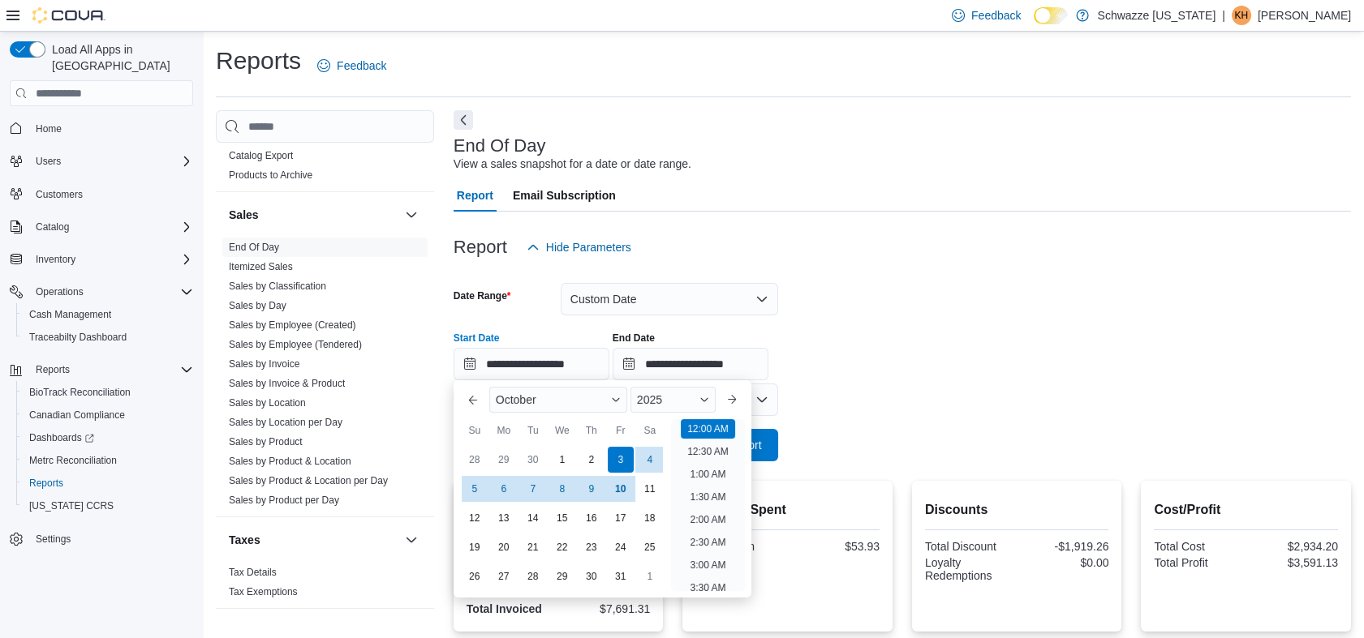 Image resolution: width=1364 pixels, height=638 pixels. What do you see at coordinates (707, 452) in the screenshot?
I see `li: 12:30 AM` at bounding box center [707, 452].